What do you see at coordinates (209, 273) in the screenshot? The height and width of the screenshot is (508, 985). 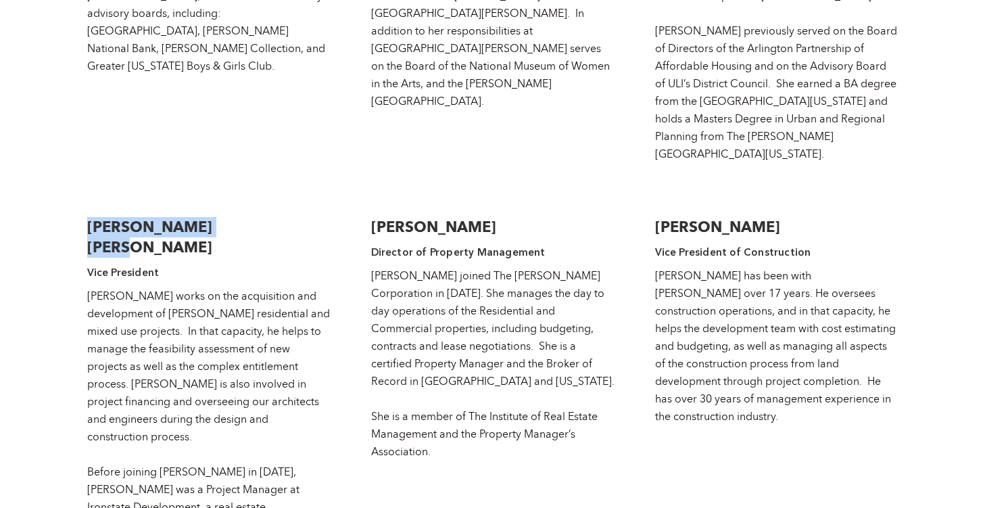 I see `h4: Vice President` at bounding box center [209, 273].